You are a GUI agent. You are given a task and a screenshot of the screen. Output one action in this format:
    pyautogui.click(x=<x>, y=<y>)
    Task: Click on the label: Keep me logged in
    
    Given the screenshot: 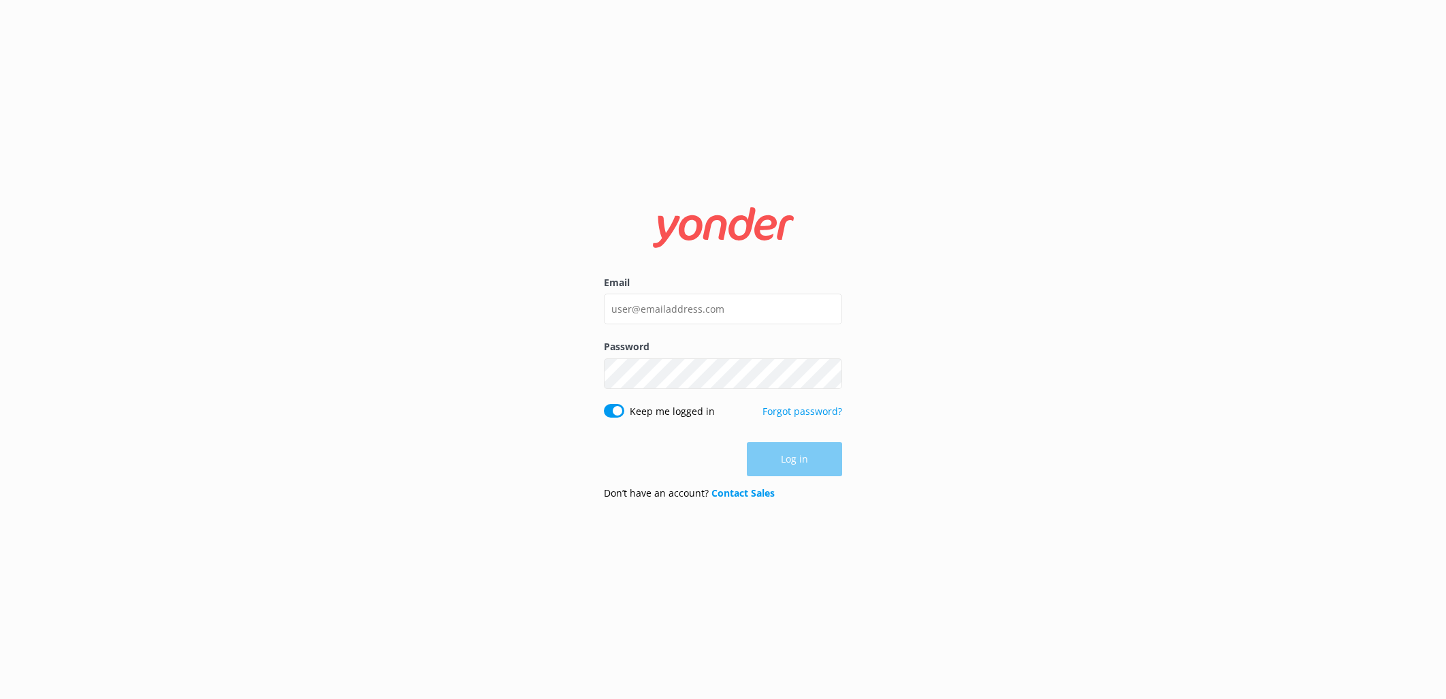 What is the action you would take?
    pyautogui.click(x=672, y=411)
    